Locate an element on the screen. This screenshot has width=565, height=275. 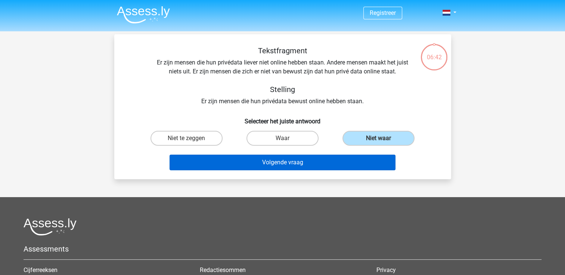
h6: Selecteer het juiste antwoord is located at coordinates (282, 118).